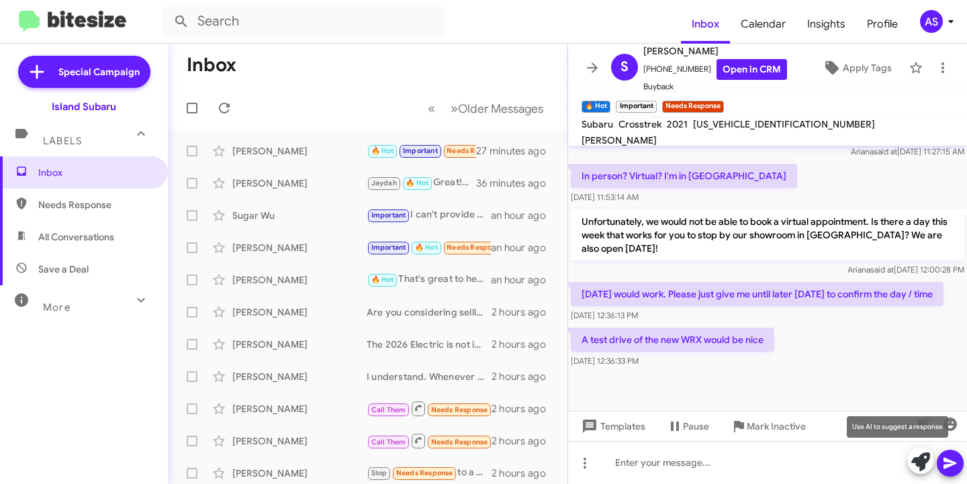 This screenshot has height=484, width=967. Describe the element at coordinates (429, 473) in the screenshot. I see `div: to a bunch of ur representatives` at that location.